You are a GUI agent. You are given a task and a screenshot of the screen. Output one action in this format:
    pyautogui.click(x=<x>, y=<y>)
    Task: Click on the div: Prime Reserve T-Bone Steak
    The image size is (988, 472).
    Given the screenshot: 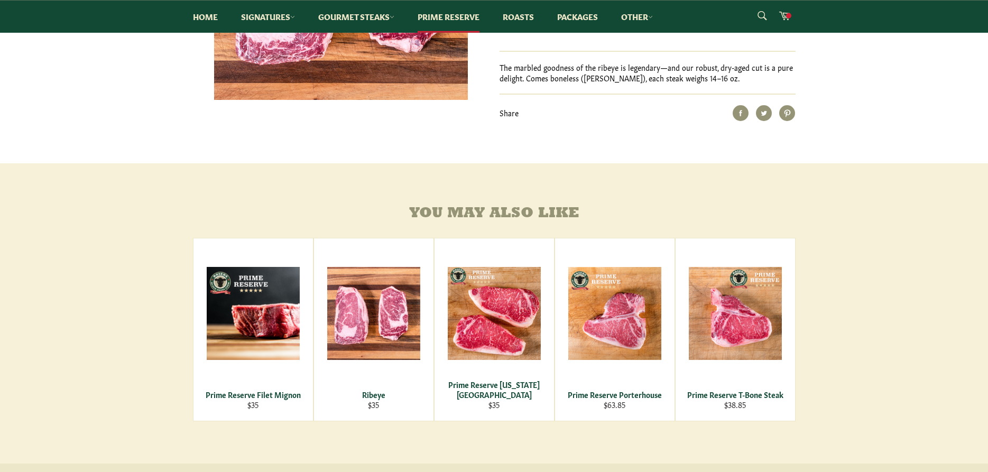 What is the action you would take?
    pyautogui.click(x=735, y=394)
    